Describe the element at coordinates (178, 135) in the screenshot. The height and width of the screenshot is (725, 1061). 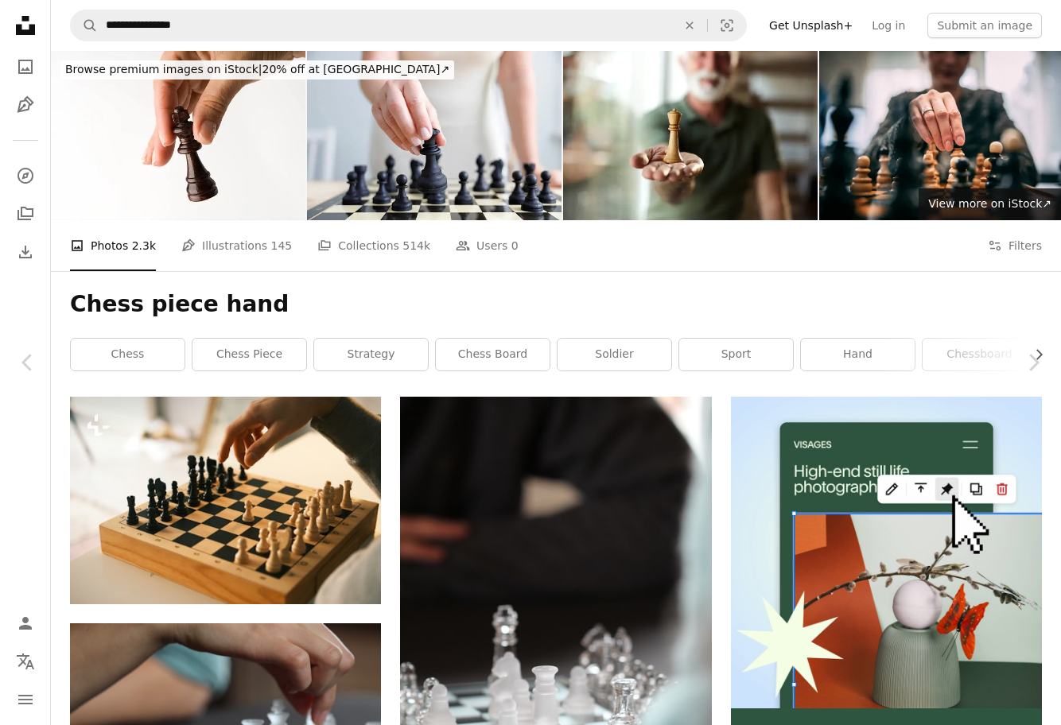
I see `img: Hand and black chess king` at that location.